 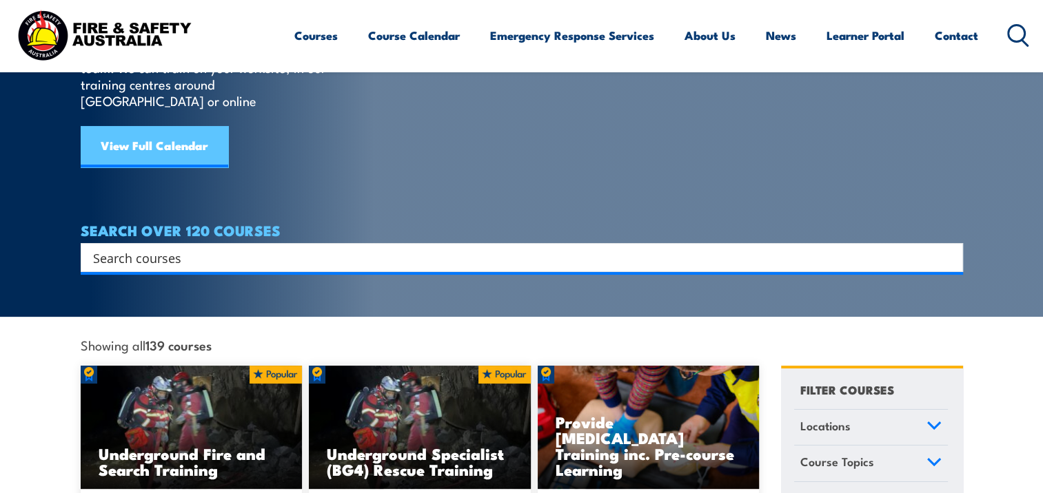 I want to click on a: Locations, so click(x=870, y=428).